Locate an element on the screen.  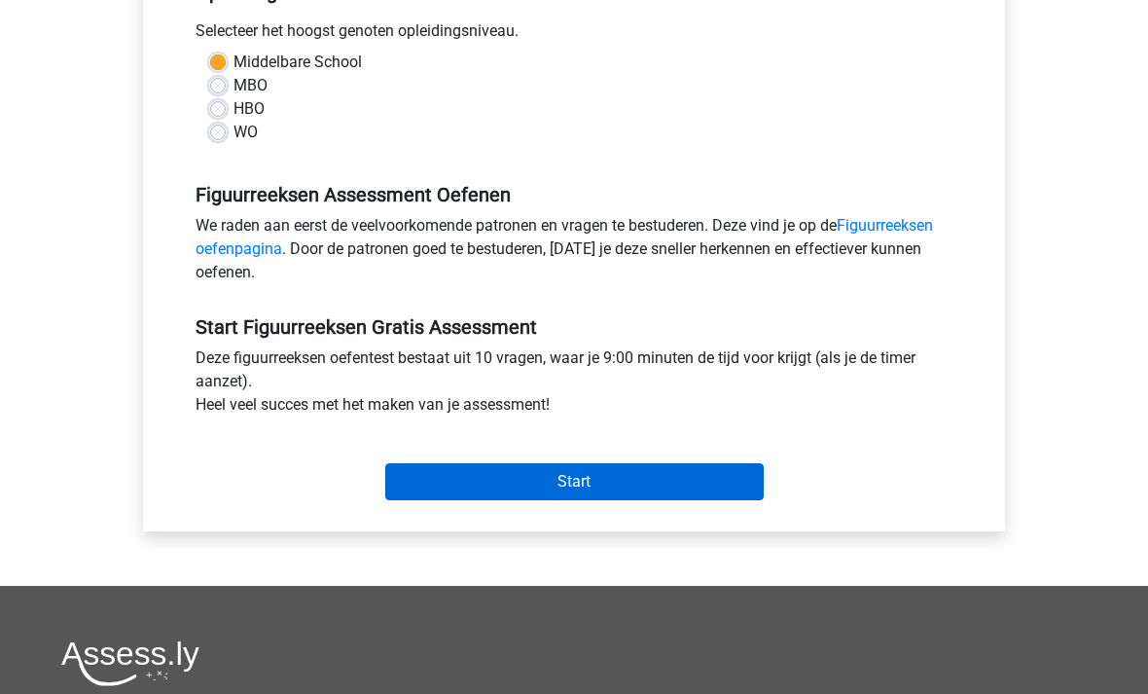
input: Start is located at coordinates (574, 483).